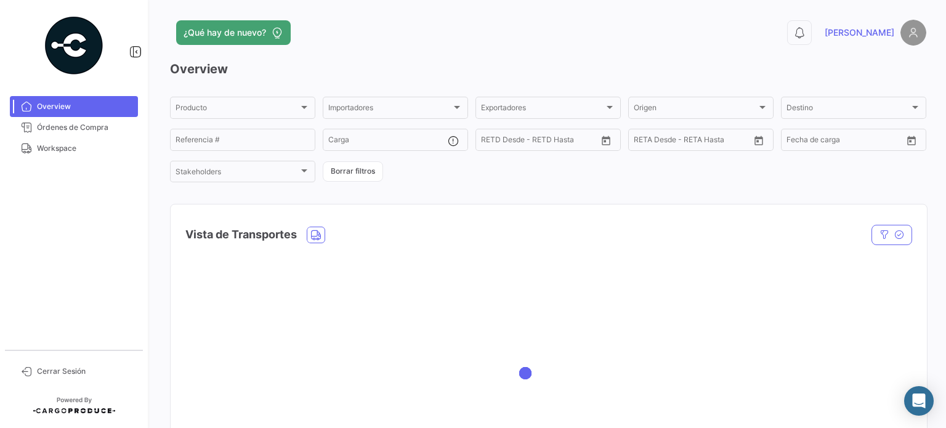 This screenshot has height=428, width=946. What do you see at coordinates (695, 110) in the screenshot?
I see `span: Origen` at bounding box center [695, 110].